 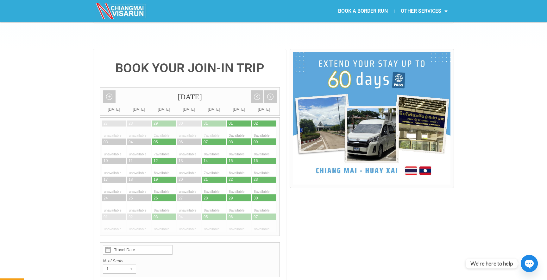 I want to click on div: 16, so click(x=256, y=161).